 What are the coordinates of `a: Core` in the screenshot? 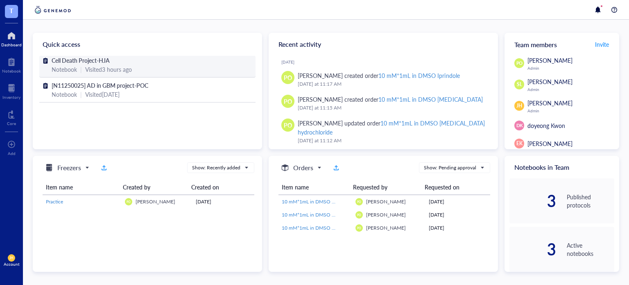 It's located at (11, 117).